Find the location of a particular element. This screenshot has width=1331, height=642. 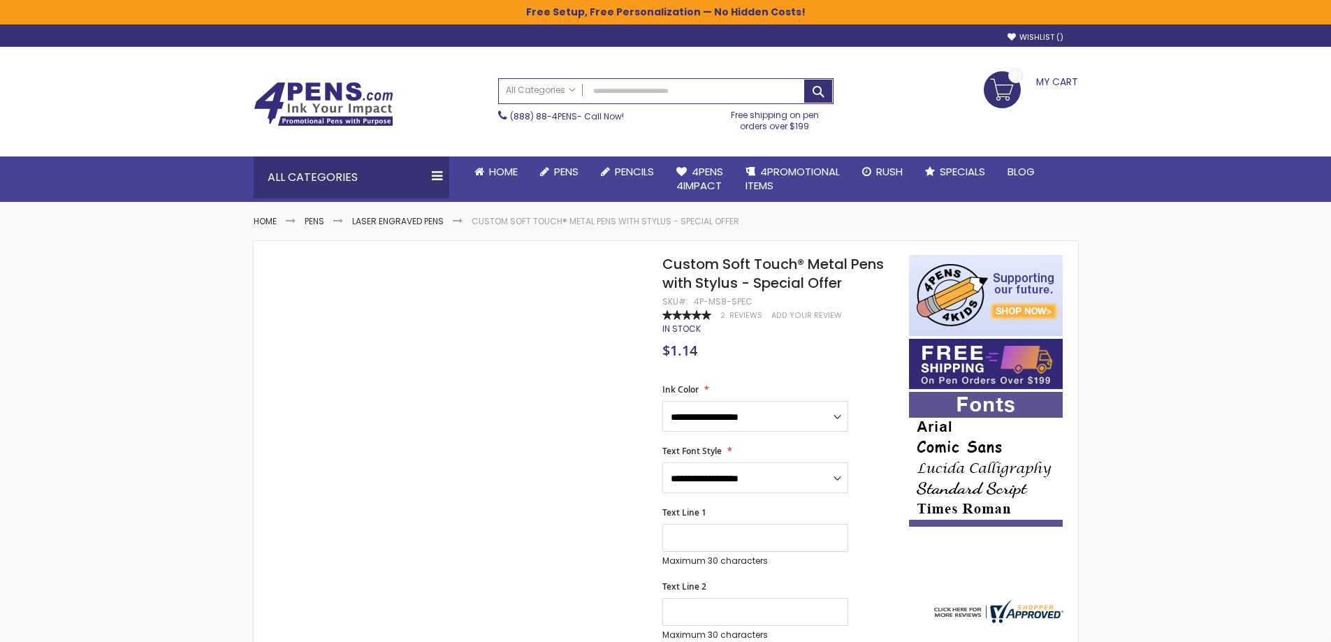

strong: SKU is located at coordinates (675, 301).